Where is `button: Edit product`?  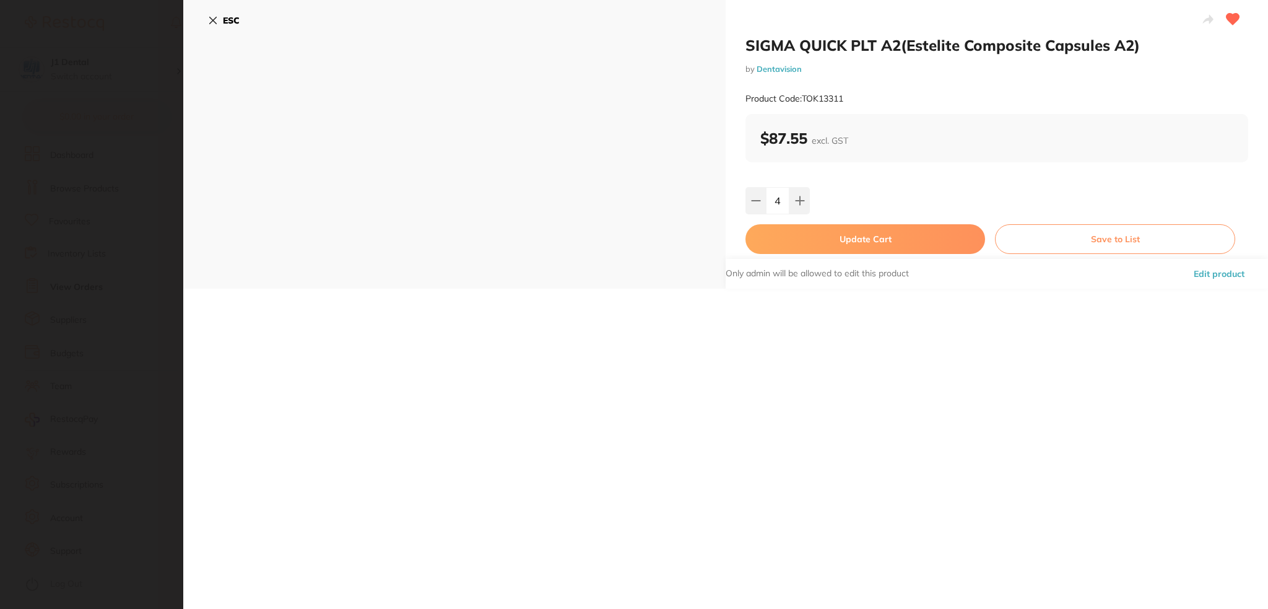 button: Edit product is located at coordinates (1219, 274).